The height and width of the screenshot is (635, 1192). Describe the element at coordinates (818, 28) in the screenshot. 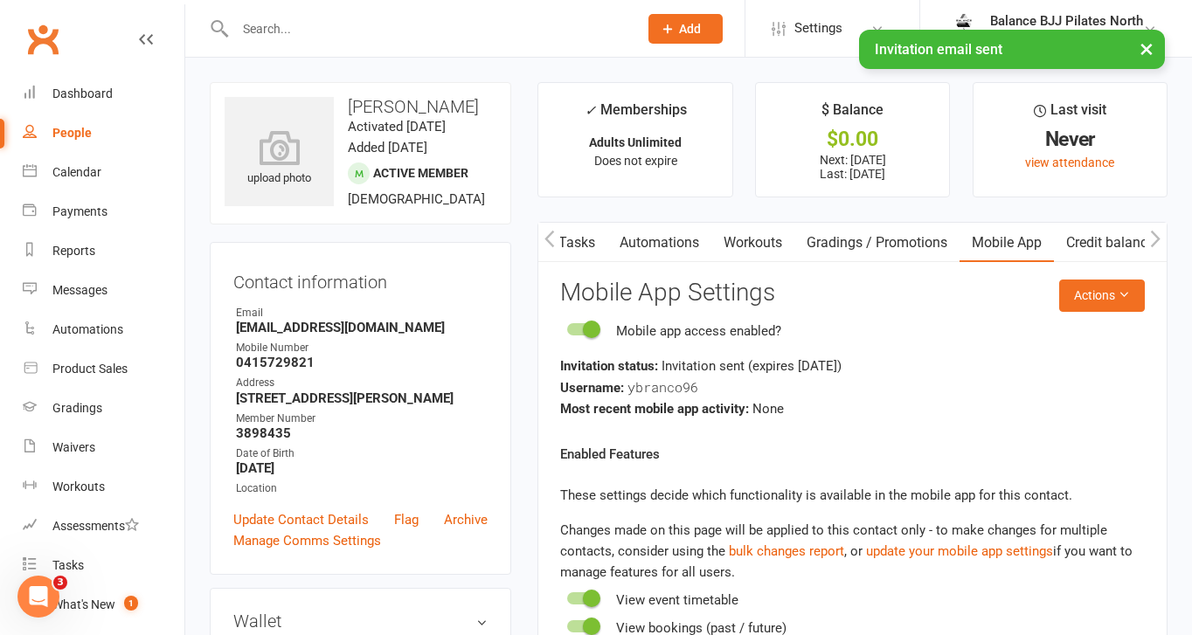

I see `span: Settings` at that location.